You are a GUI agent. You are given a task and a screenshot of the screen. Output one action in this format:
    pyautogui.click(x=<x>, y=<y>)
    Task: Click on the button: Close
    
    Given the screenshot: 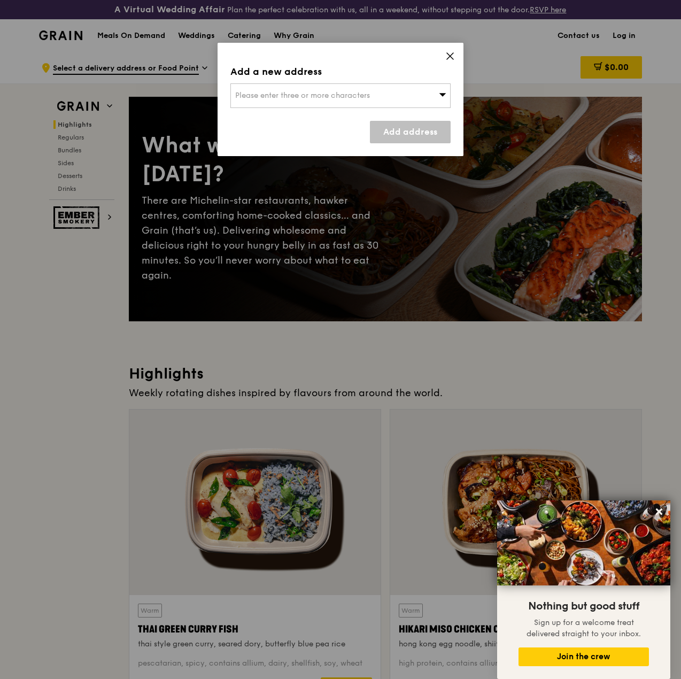 What is the action you would take?
    pyautogui.click(x=659, y=511)
    